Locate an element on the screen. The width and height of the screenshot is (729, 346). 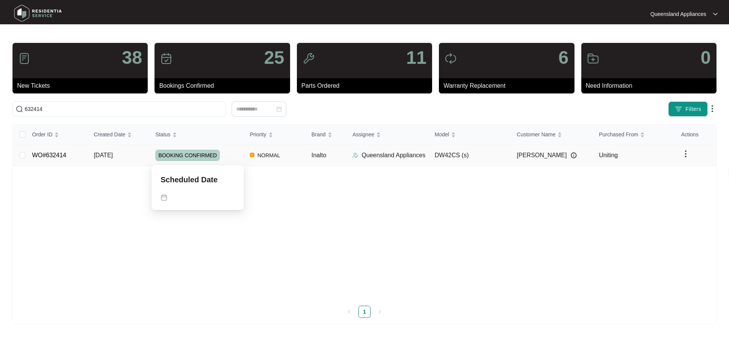
span: Order ID is located at coordinates (43, 134).